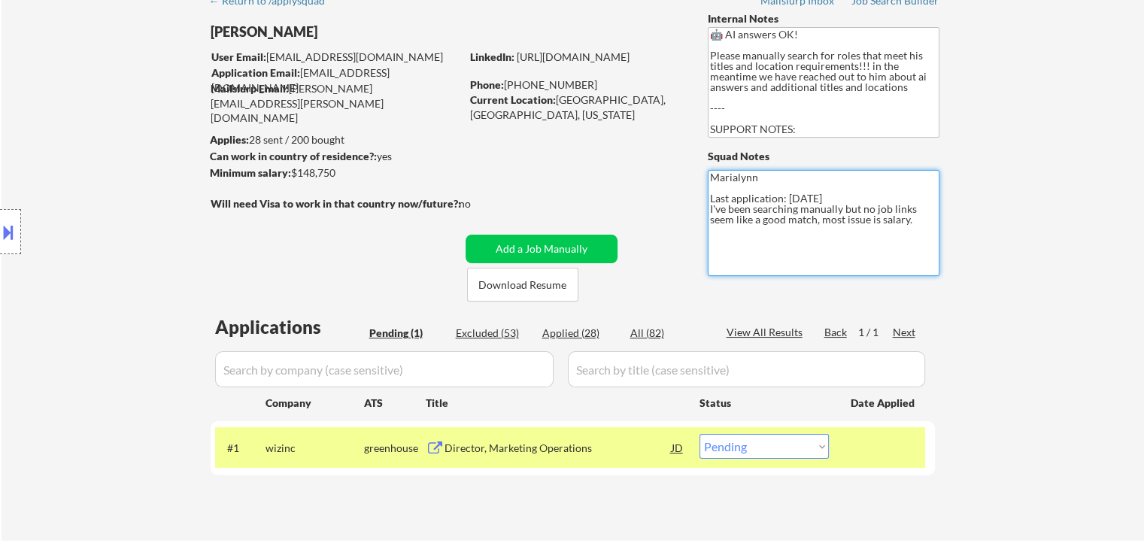 The height and width of the screenshot is (549, 1144). I want to click on div: Director, Marketing Operations, so click(558, 448).